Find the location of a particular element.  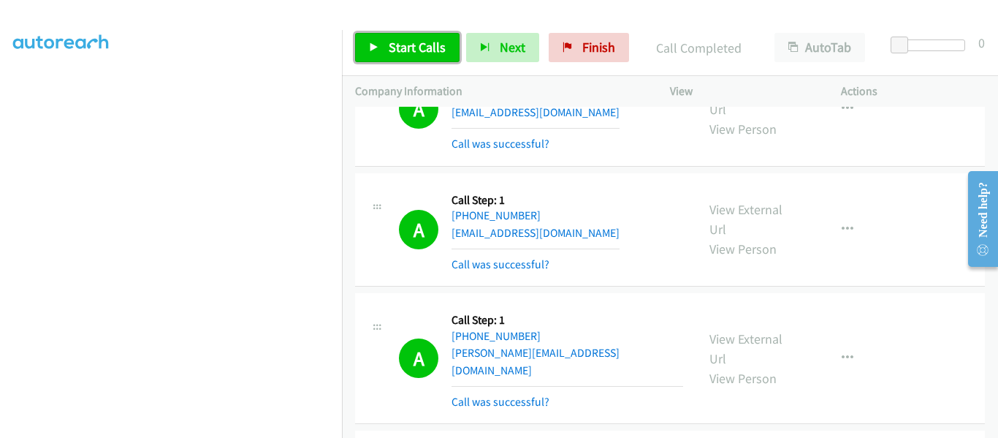

a: Start Calls is located at coordinates (407, 47).